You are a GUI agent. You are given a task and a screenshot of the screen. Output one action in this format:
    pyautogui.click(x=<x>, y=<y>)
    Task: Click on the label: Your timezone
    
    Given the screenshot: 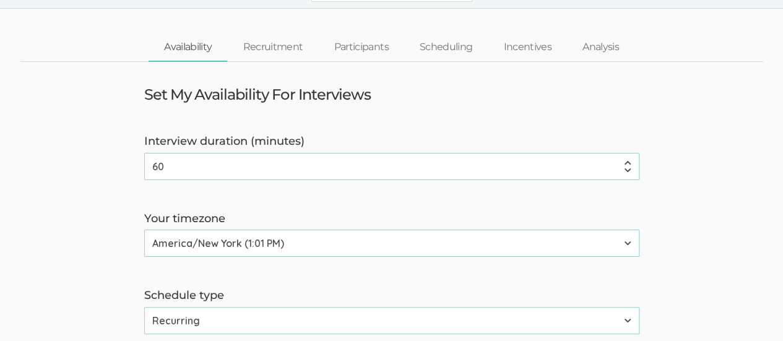 What is the action you would take?
    pyautogui.click(x=392, y=219)
    